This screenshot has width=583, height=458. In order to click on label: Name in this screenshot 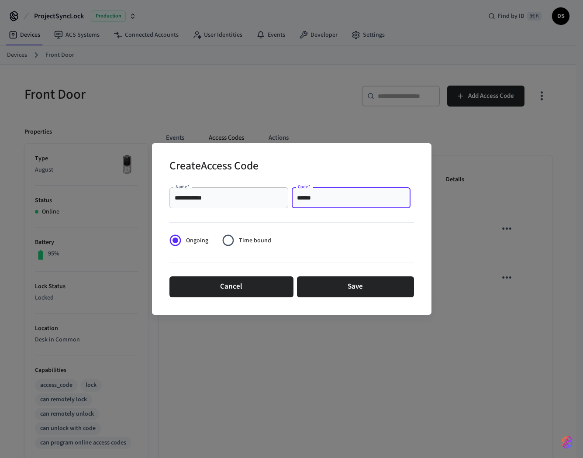, I will do `click(183, 187)`.